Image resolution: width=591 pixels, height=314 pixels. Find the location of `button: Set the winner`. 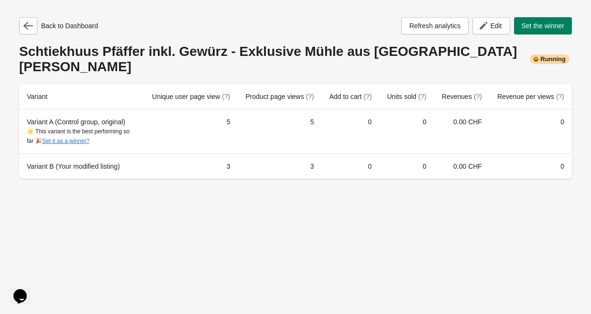

button: Set the winner is located at coordinates (543, 26).